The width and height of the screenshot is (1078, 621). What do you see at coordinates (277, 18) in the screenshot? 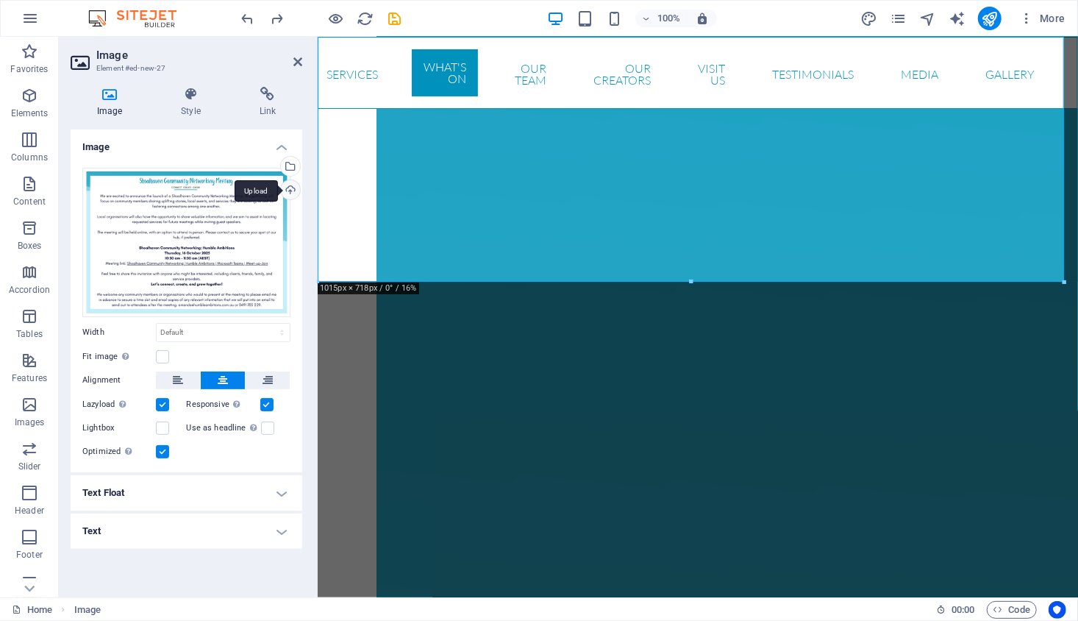
I see `i: Redo: Add element (Ctrl+Y, ⌘+Y)` at bounding box center [277, 18].